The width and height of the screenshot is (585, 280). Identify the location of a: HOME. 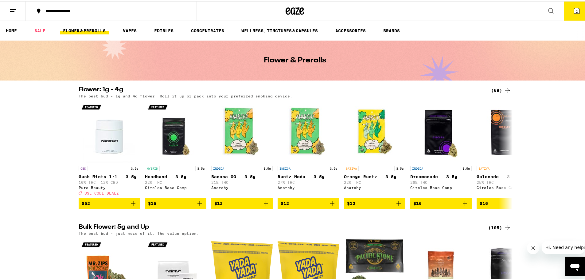
(11, 30).